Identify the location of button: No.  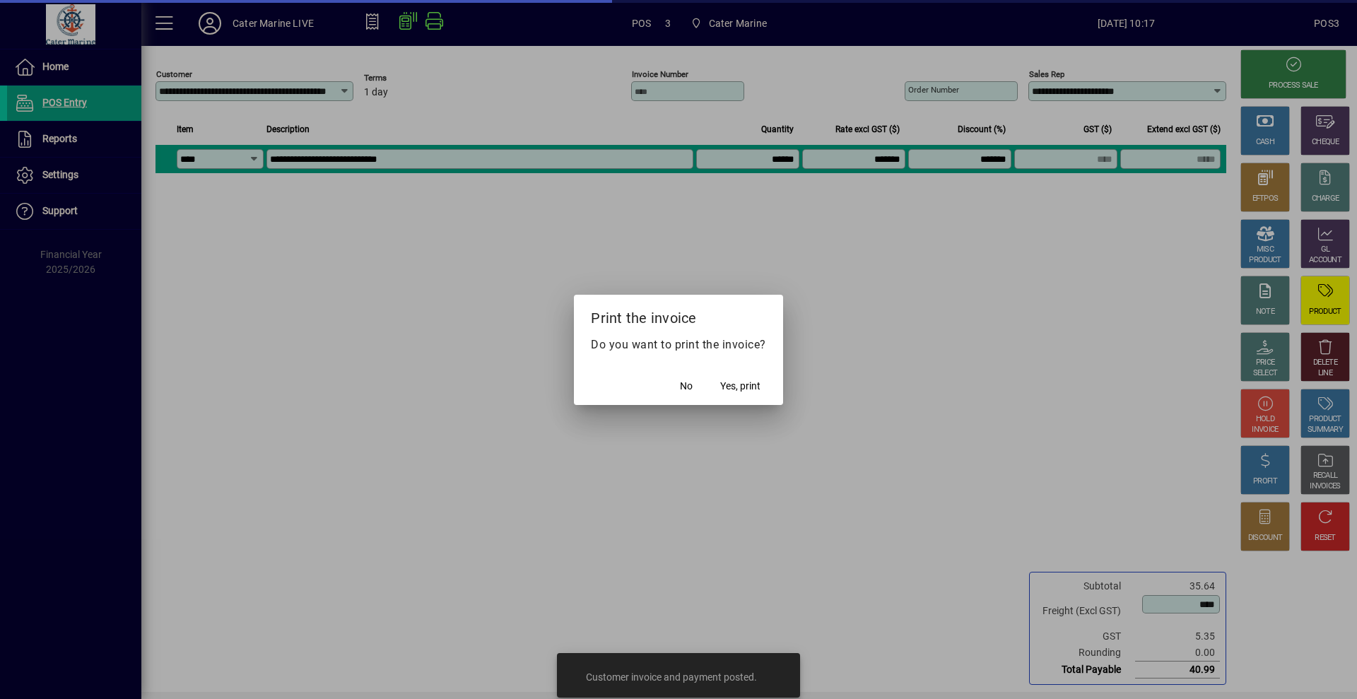
(686, 387).